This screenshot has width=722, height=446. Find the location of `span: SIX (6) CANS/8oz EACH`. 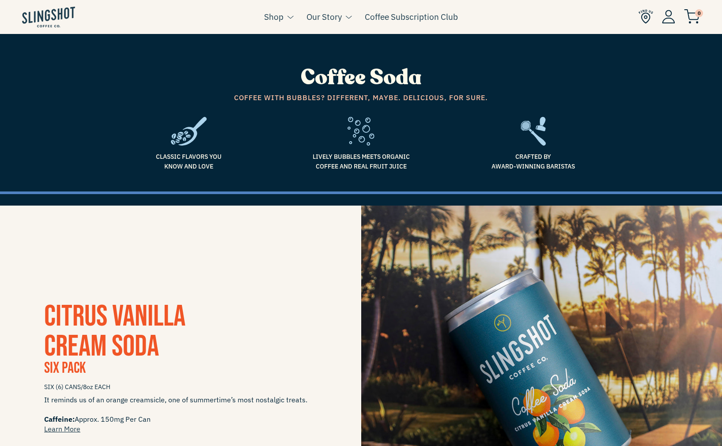

span: SIX (6) CANS/8oz EACH is located at coordinates (181, 387).